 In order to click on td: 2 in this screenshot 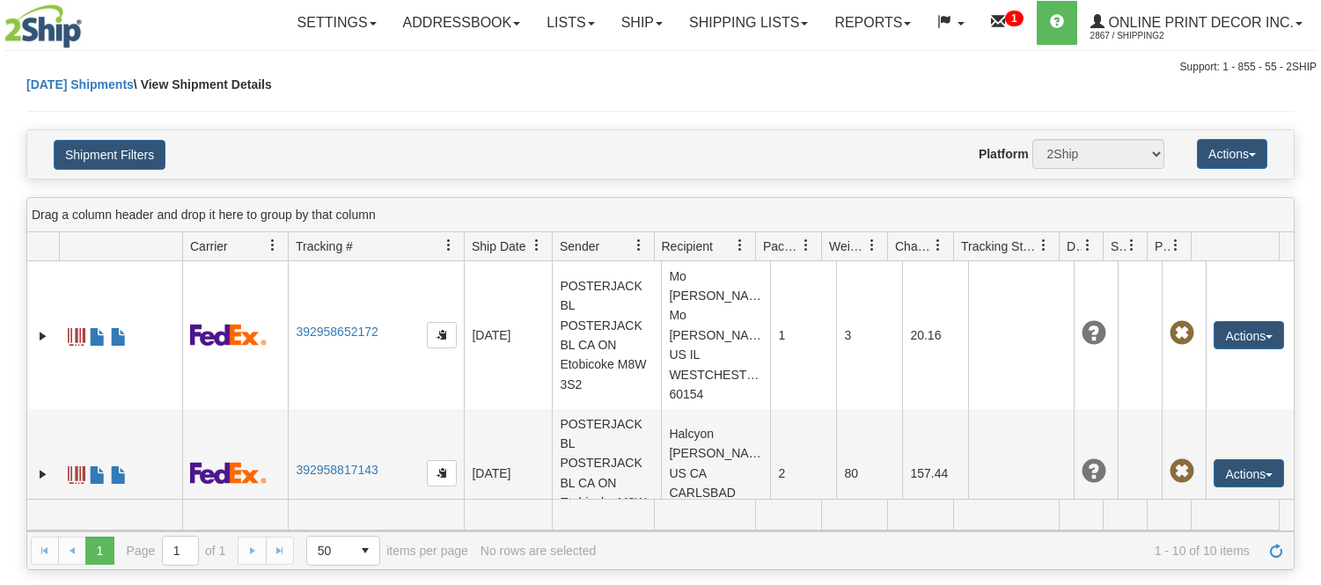, I will do `click(802, 473)`.